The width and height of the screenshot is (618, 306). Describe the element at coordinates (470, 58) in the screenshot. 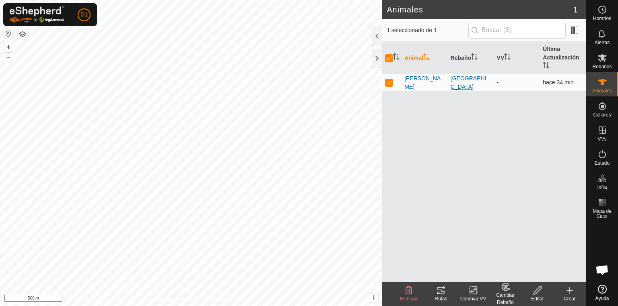

I see `th: Rebaño` at that location.